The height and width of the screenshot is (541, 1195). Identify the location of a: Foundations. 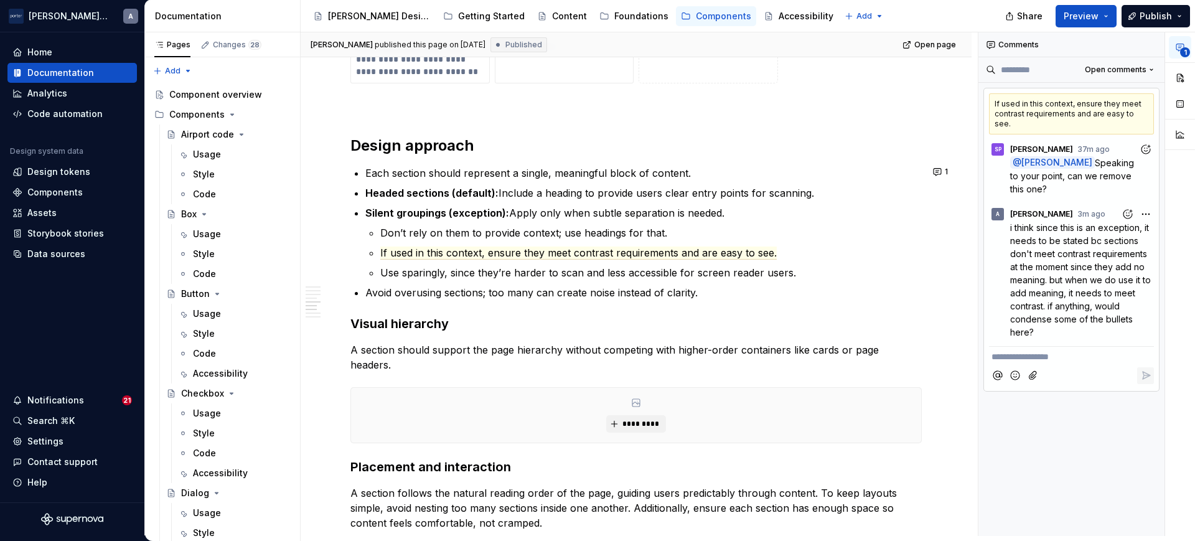
(634, 16).